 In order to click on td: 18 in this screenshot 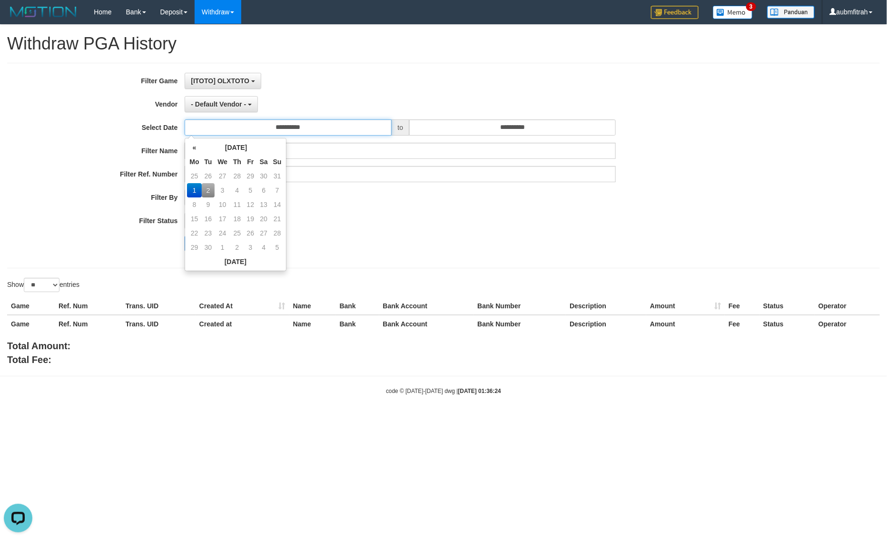, I will do `click(237, 219)`.